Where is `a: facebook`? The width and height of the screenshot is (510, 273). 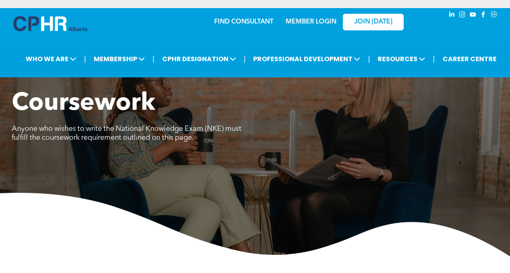
a: facebook is located at coordinates (484, 15).